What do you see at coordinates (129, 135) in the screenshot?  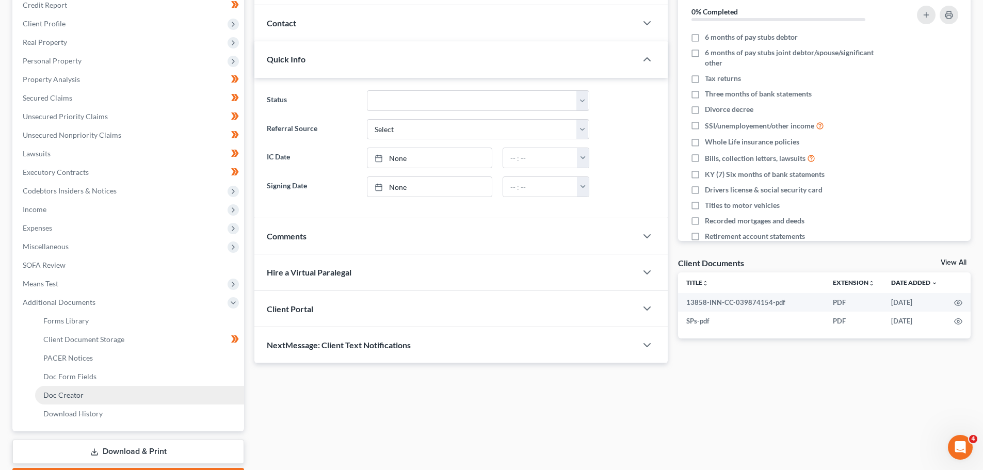 I see `a: Unsecured Nonpriority Claims` at bounding box center [129, 135].